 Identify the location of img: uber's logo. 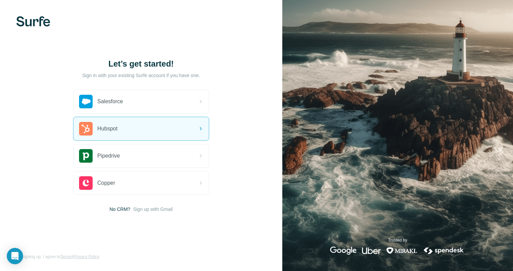
(371, 250).